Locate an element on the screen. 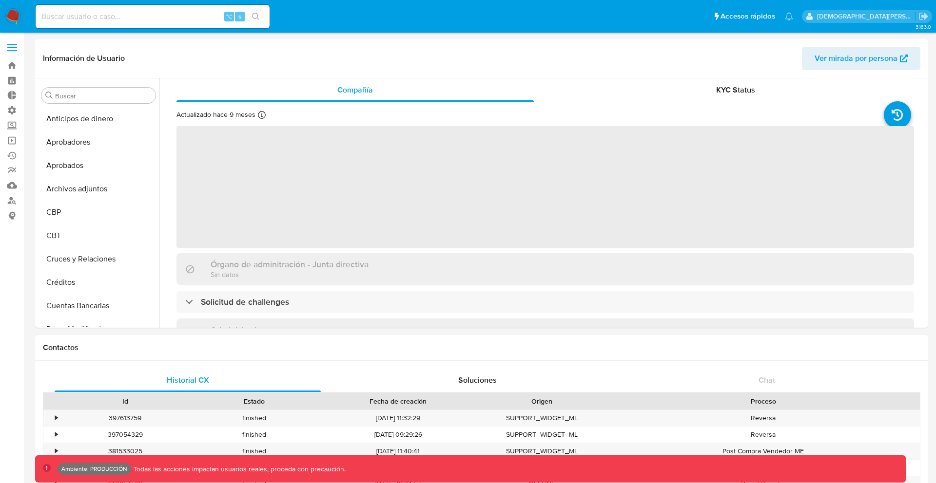 The image size is (936, 483). p: jesus.vallezarante@mercadolibre.com.co is located at coordinates (866, 16).